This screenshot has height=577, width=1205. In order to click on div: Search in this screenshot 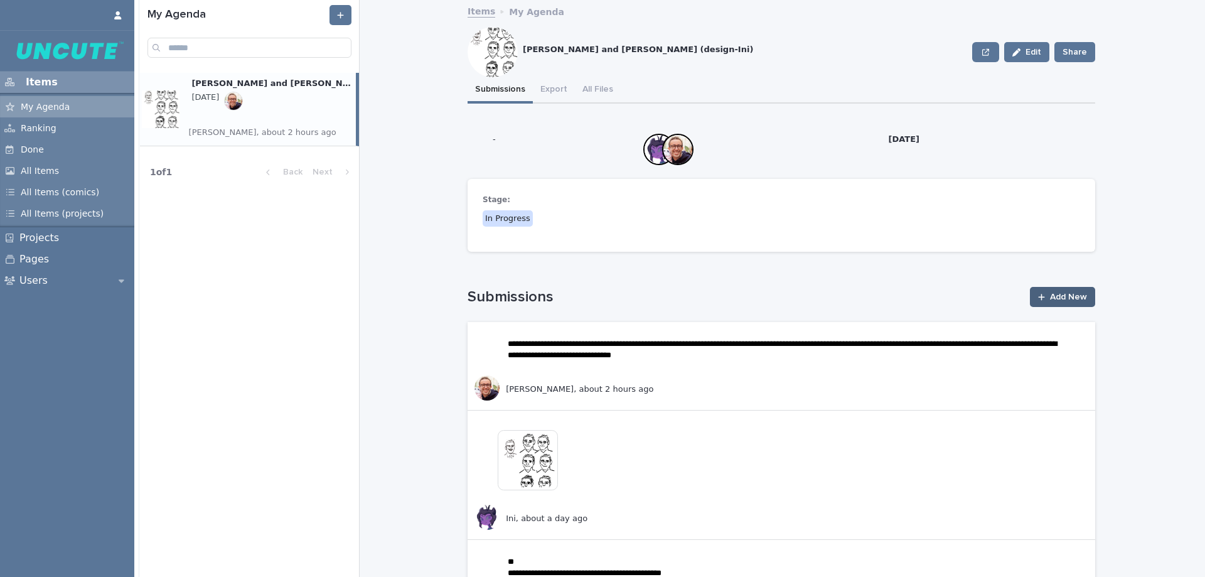, I will do `click(249, 48)`.